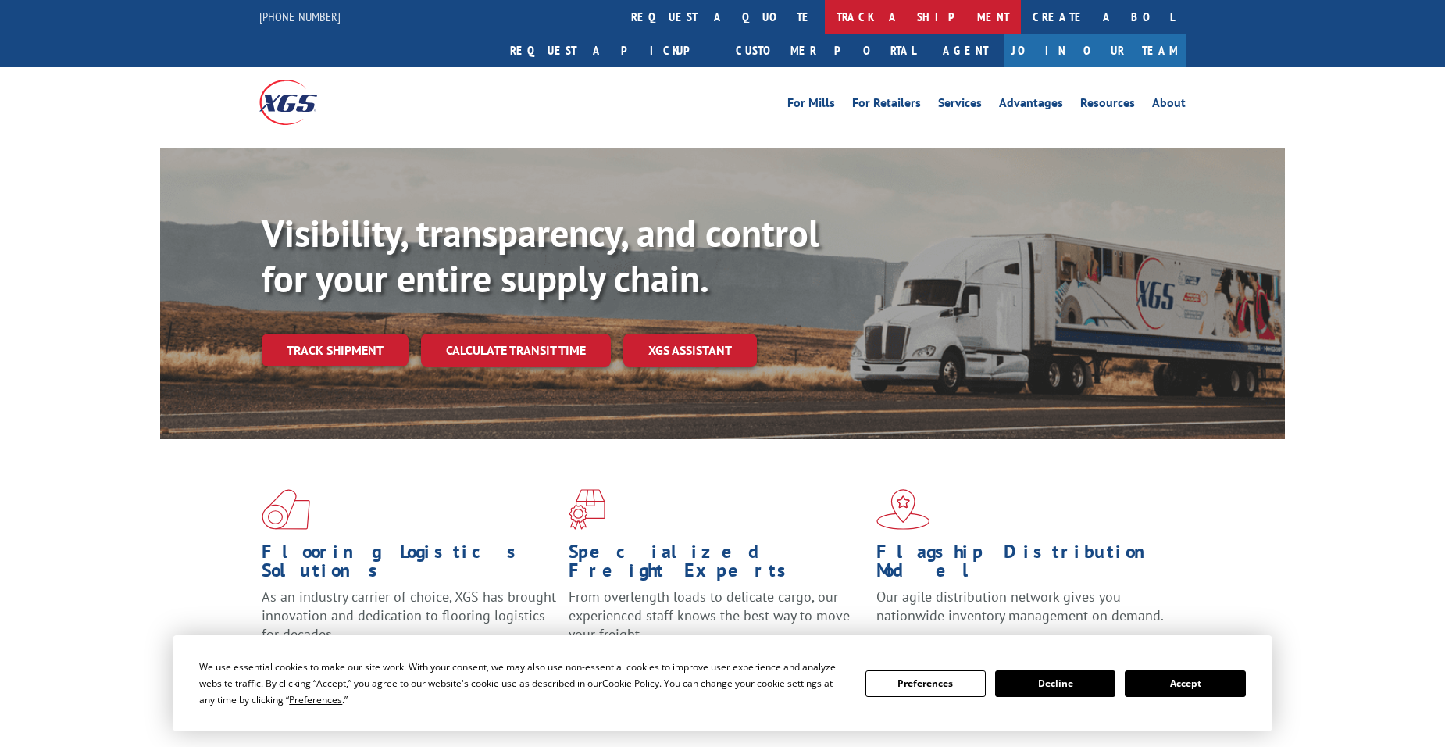 The width and height of the screenshot is (1445, 747). I want to click on img: xgs-icon-flagship-distribution-model-red, so click(903, 509).